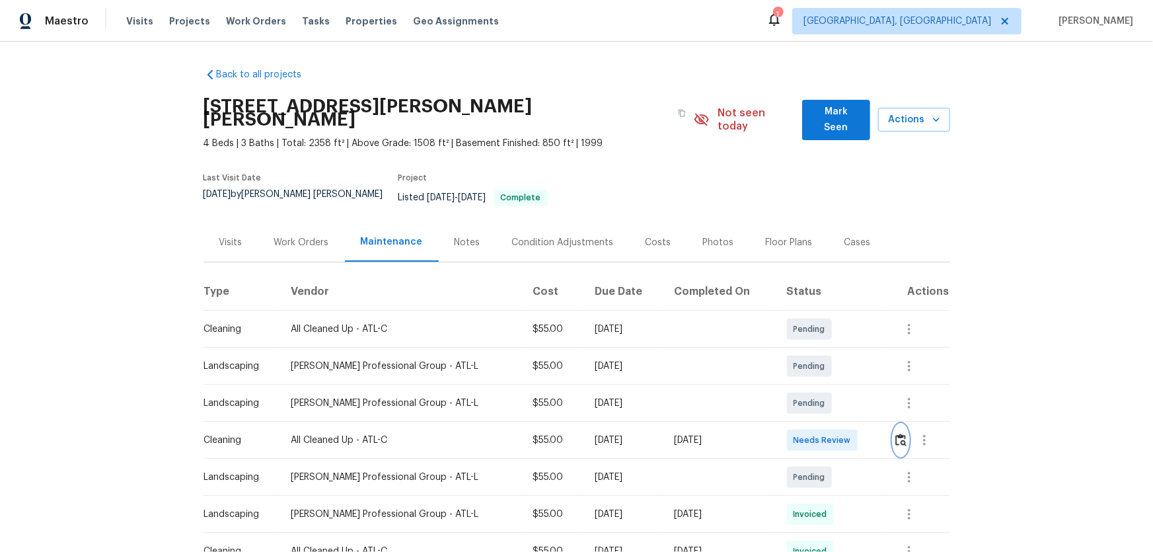 The width and height of the screenshot is (1153, 552). I want to click on button: Copy Address, so click(682, 113).